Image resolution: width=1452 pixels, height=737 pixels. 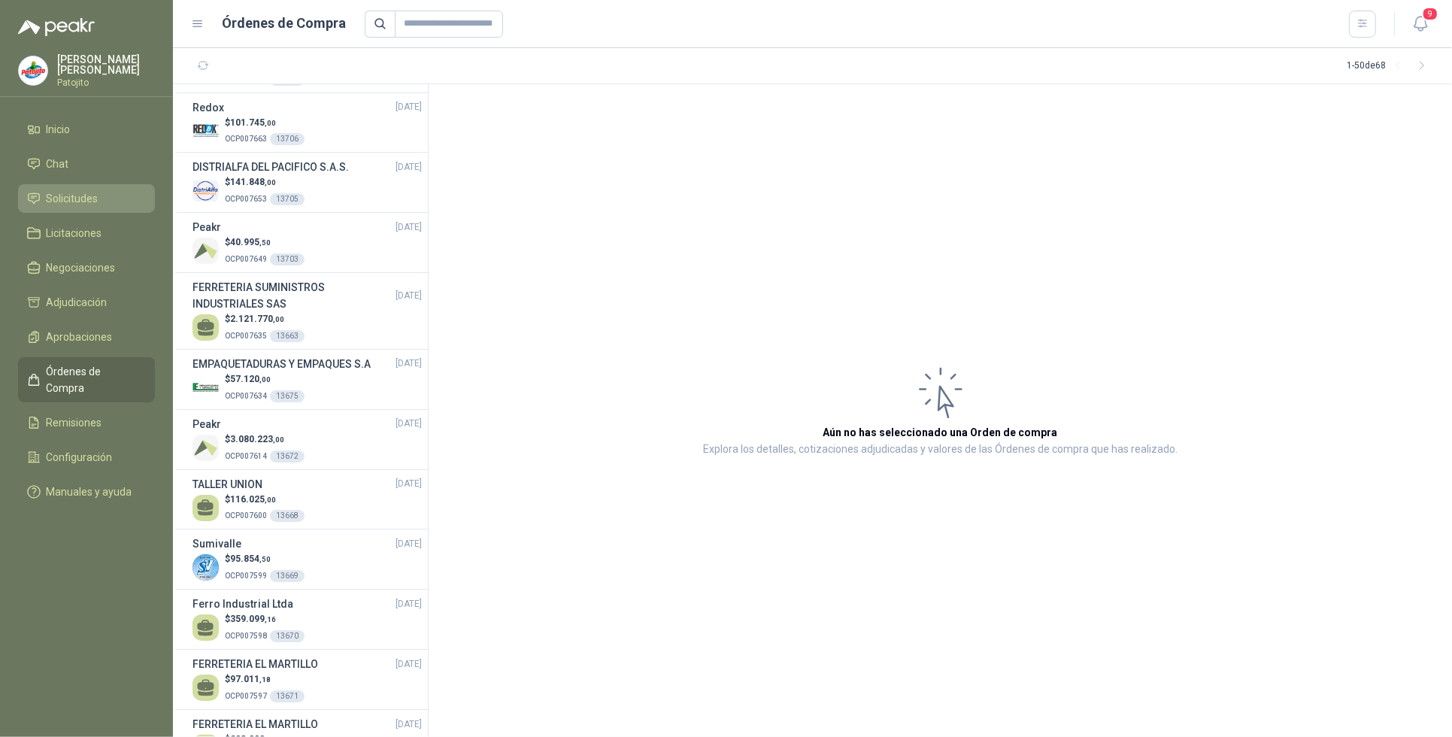 What do you see at coordinates (208, 107) in the screenshot?
I see `h3: Redox` at bounding box center [208, 107].